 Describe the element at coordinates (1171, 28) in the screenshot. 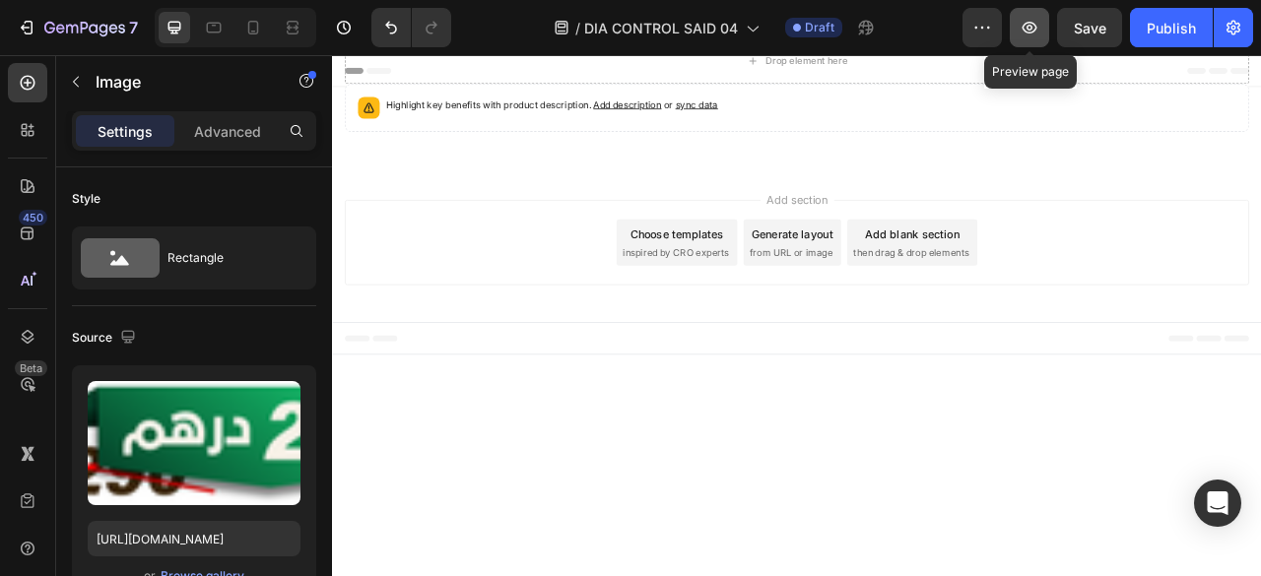

I see `button: Publish` at that location.